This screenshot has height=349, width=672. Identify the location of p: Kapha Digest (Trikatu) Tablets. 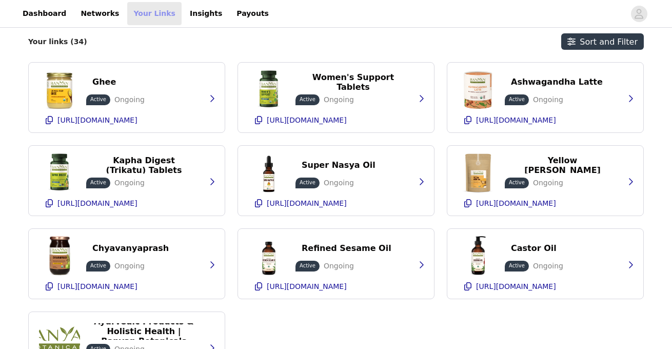
(144, 165).